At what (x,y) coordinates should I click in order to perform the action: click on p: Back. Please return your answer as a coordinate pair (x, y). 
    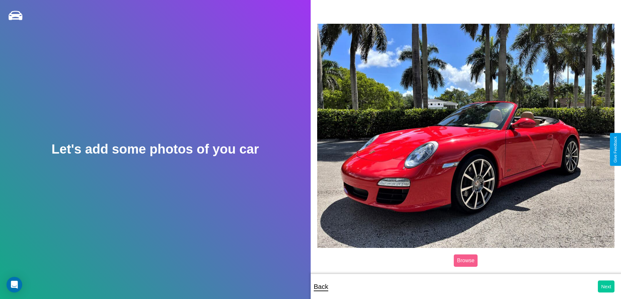
    Looking at the image, I should click on (321, 287).